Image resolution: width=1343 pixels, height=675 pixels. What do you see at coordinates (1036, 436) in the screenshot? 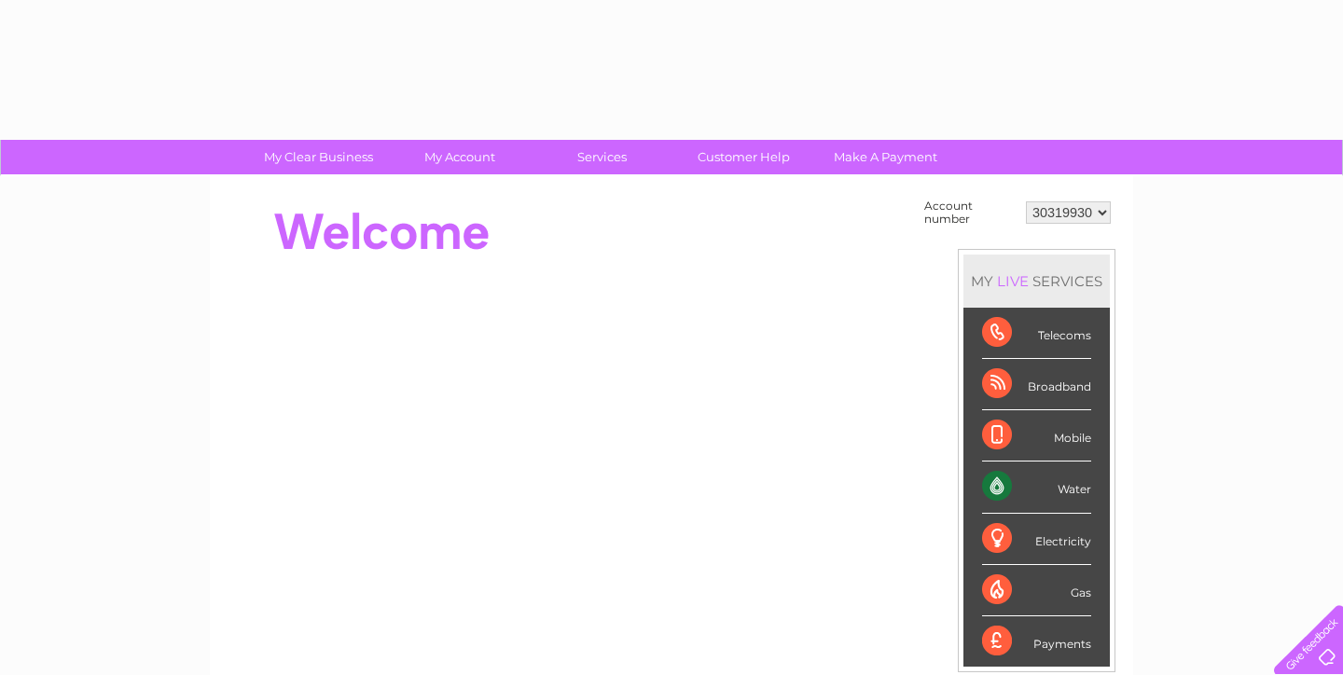
I see `div: Mobile` at bounding box center [1036, 436].